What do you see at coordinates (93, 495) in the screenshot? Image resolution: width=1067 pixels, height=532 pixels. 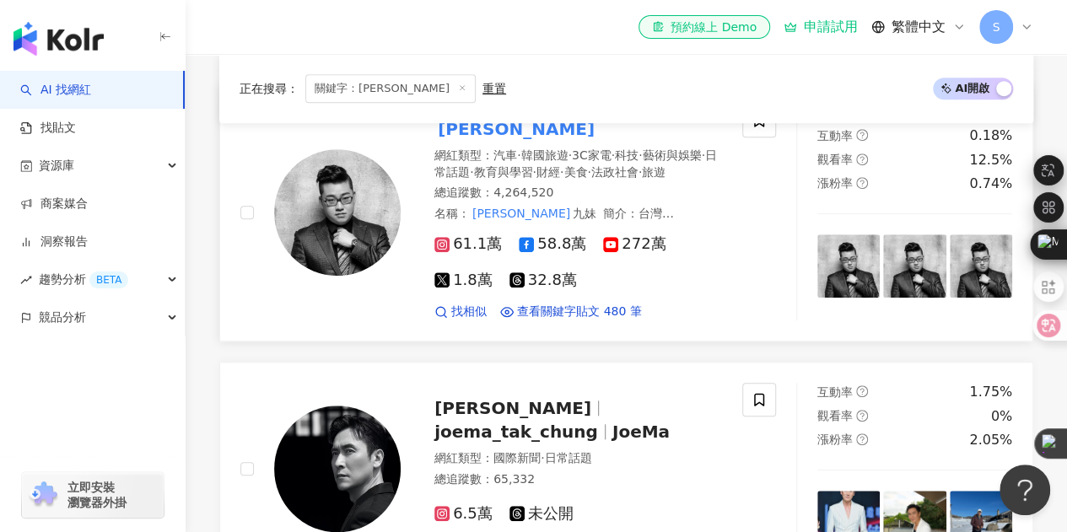 I see `a: chrome extension立即安裝 瀏覽器外掛` at bounding box center [93, 495].